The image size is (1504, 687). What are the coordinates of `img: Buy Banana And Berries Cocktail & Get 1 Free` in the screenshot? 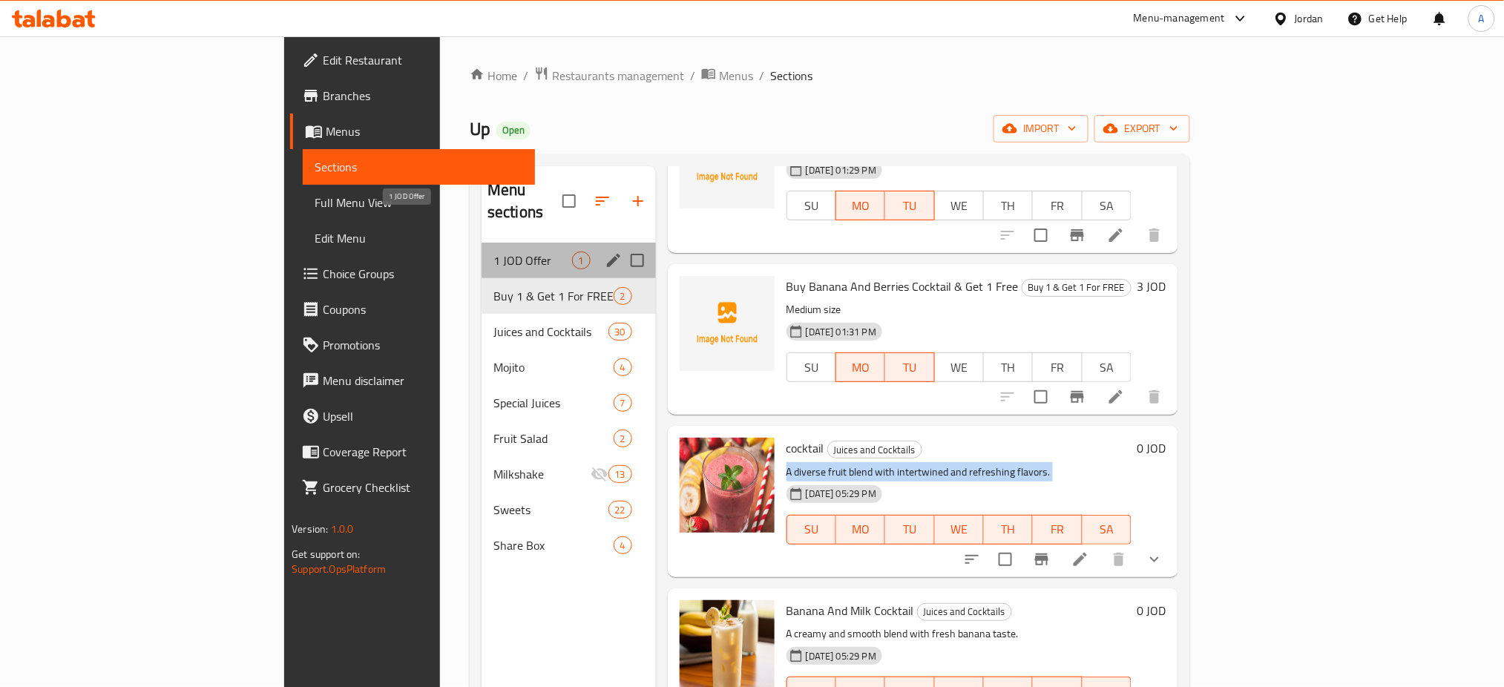 It's located at (727, 323).